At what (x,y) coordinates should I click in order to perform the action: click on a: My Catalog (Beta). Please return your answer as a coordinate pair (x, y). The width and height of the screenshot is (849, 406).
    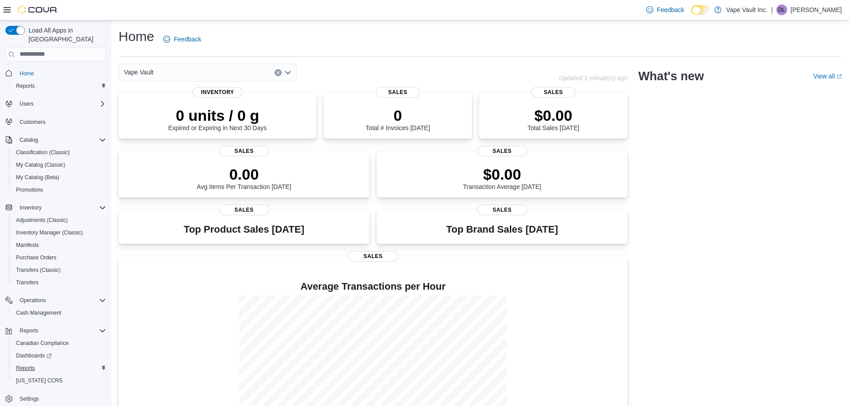
    Looking at the image, I should click on (37, 177).